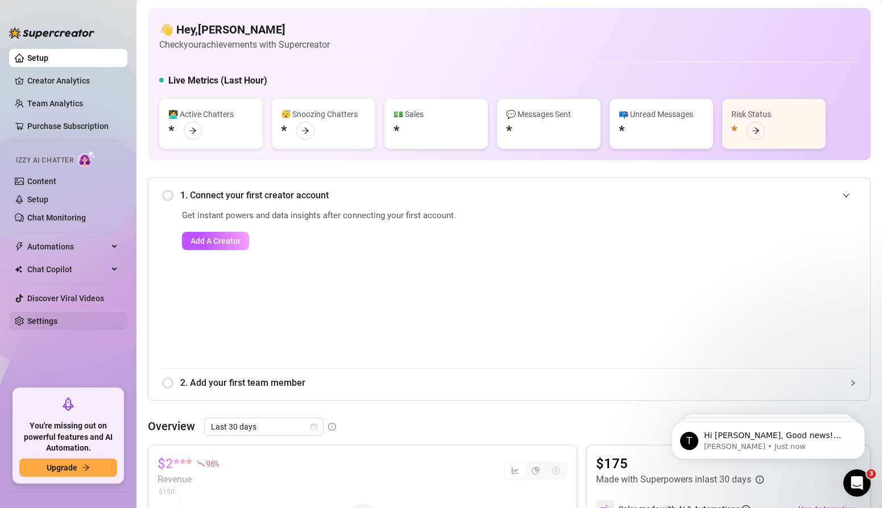  What do you see at coordinates (509, 383) in the screenshot?
I see `div: 2. Add your first team member` at bounding box center [509, 383].